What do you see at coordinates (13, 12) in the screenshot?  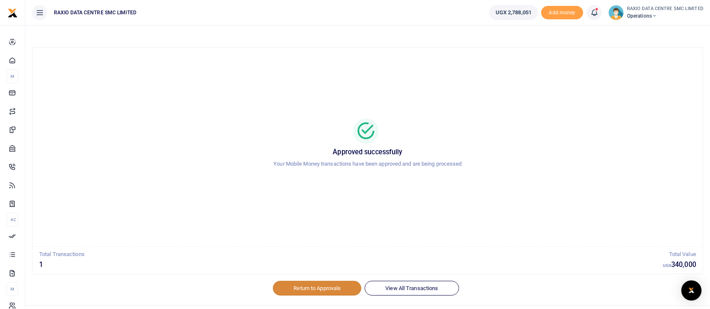 I see `a: logo-small logo-large logo-large` at bounding box center [13, 12].